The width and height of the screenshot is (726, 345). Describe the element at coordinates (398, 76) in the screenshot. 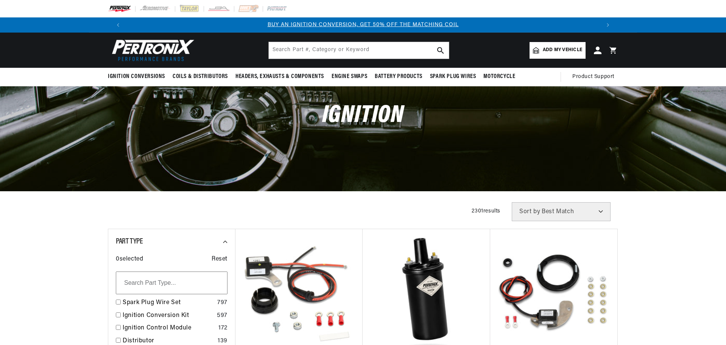

I see `span: Battery Products` at that location.